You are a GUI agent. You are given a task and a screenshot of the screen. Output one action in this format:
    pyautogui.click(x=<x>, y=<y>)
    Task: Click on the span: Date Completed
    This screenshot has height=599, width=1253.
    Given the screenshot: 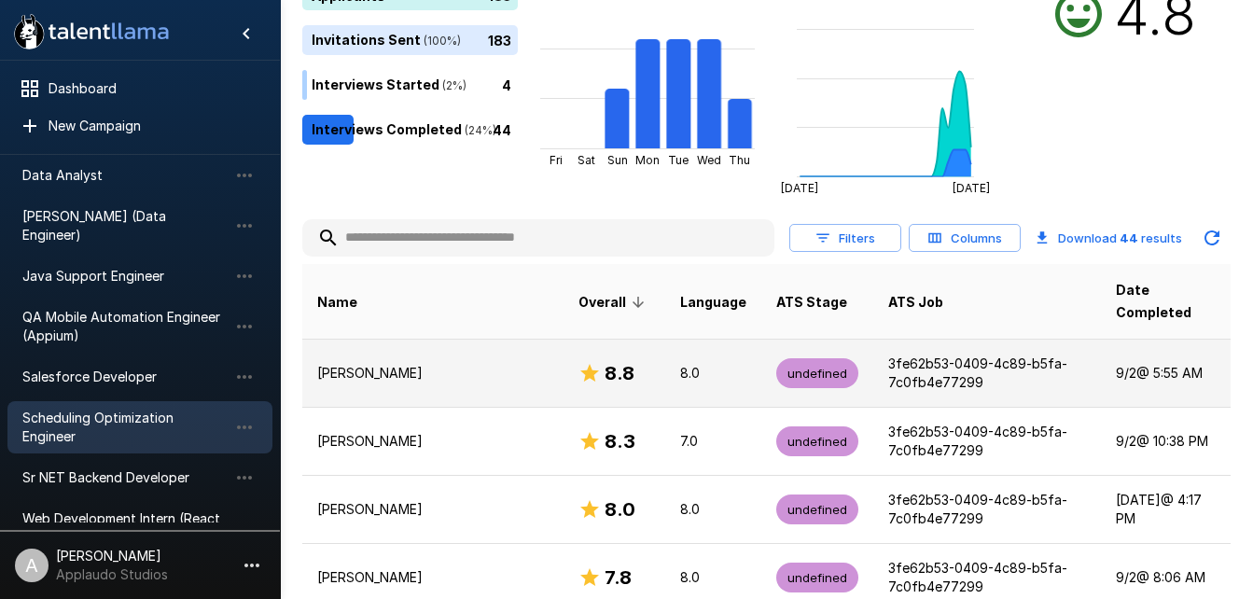 What is the action you would take?
    pyautogui.click(x=1165, y=301)
    